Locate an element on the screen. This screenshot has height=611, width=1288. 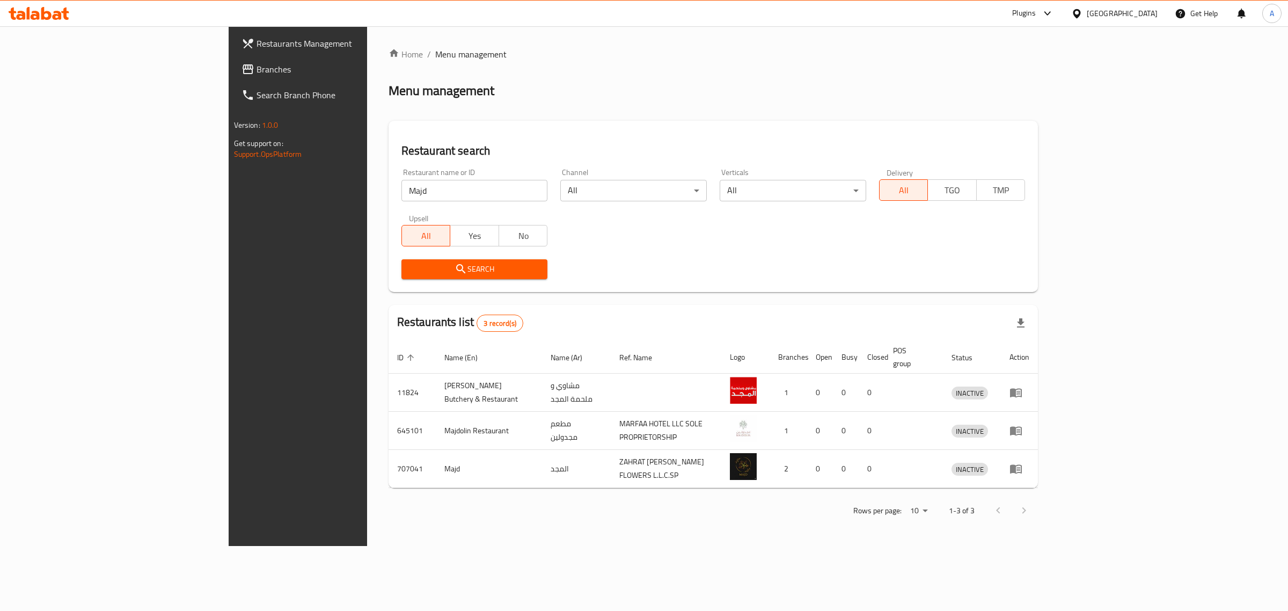
span: TGO is located at coordinates (952, 190).